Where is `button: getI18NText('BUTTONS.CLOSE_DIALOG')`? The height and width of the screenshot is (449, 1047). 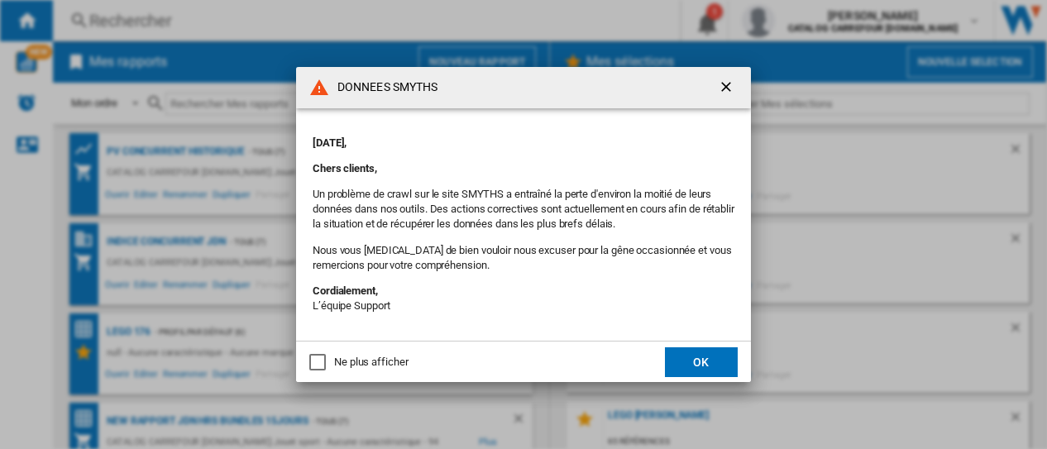 button: getI18NText('BUTTONS.CLOSE_DIALOG') is located at coordinates (728, 88).